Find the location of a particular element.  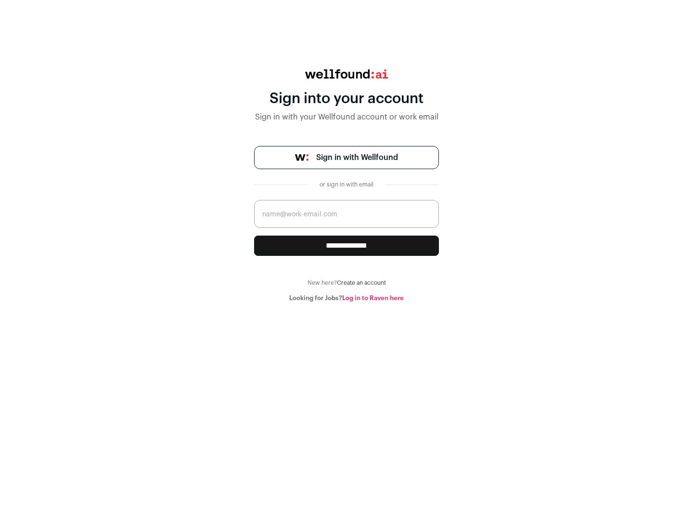

a: Create an account is located at coordinates (362, 283).